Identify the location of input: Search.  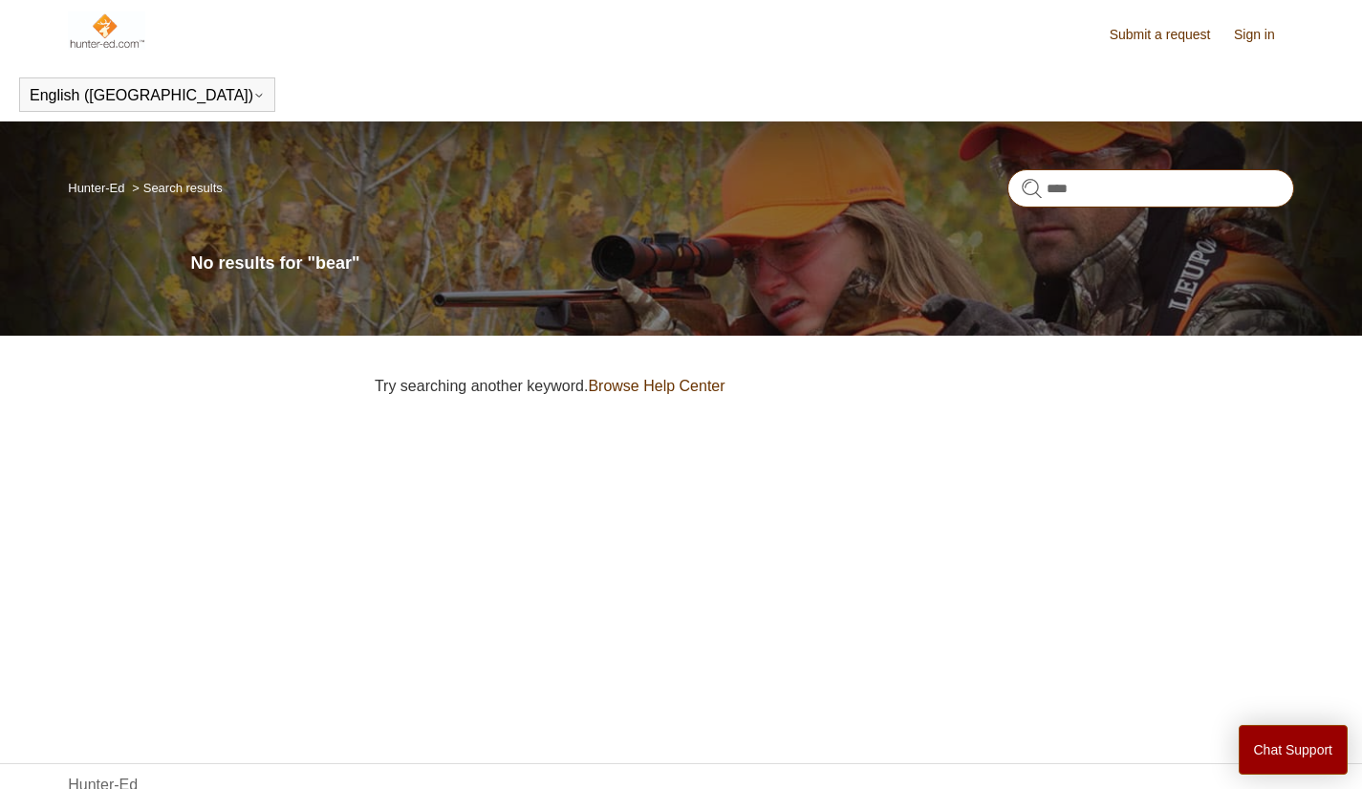
(1151, 188).